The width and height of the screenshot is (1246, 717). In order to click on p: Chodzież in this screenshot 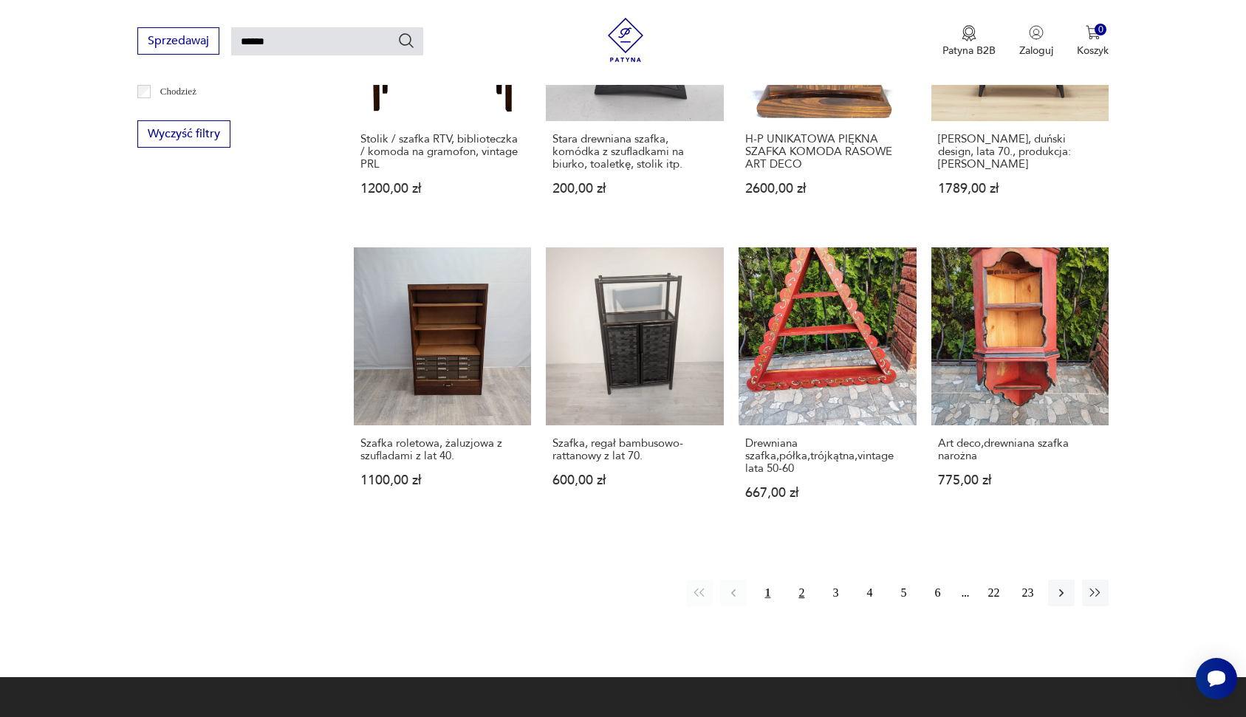, I will do `click(178, 92)`.